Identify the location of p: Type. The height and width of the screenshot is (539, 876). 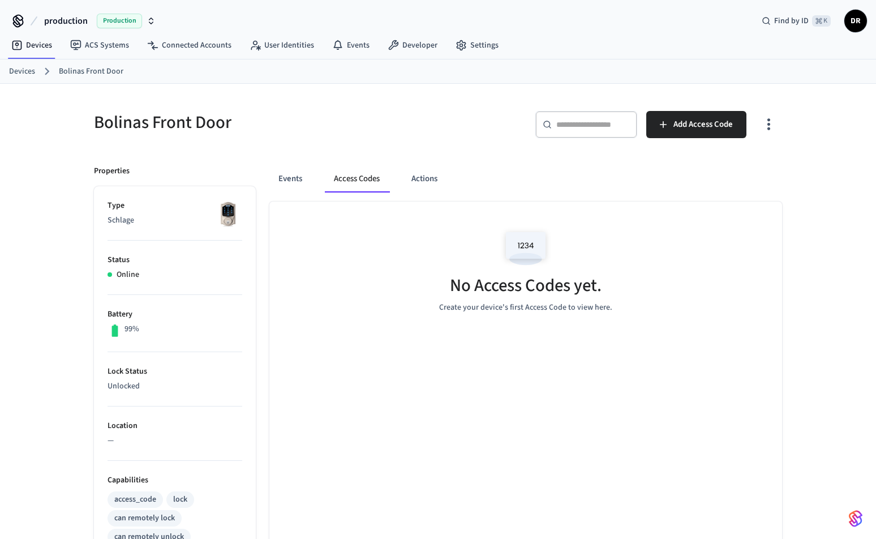
(175, 205).